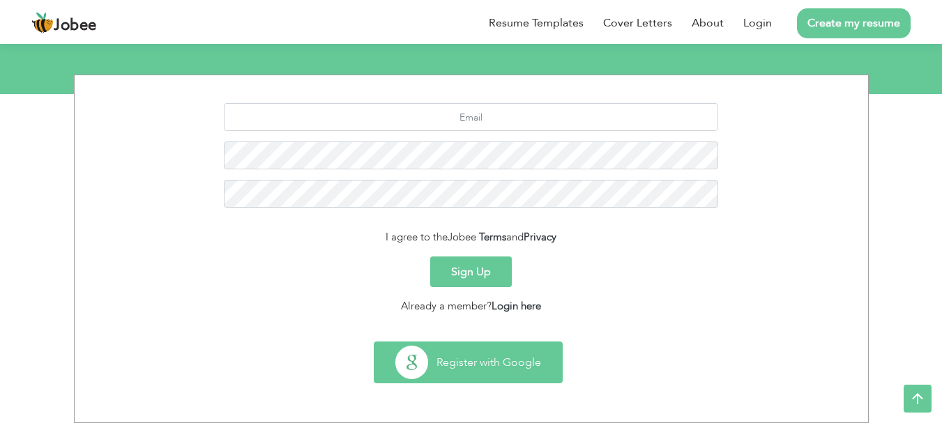  What do you see at coordinates (493, 237) in the screenshot?
I see `a: Terms` at bounding box center [493, 237].